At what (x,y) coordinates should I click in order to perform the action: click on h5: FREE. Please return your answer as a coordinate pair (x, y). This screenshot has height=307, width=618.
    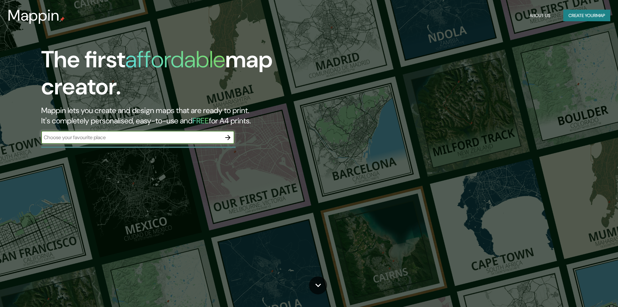
    Looking at the image, I should click on (201, 120).